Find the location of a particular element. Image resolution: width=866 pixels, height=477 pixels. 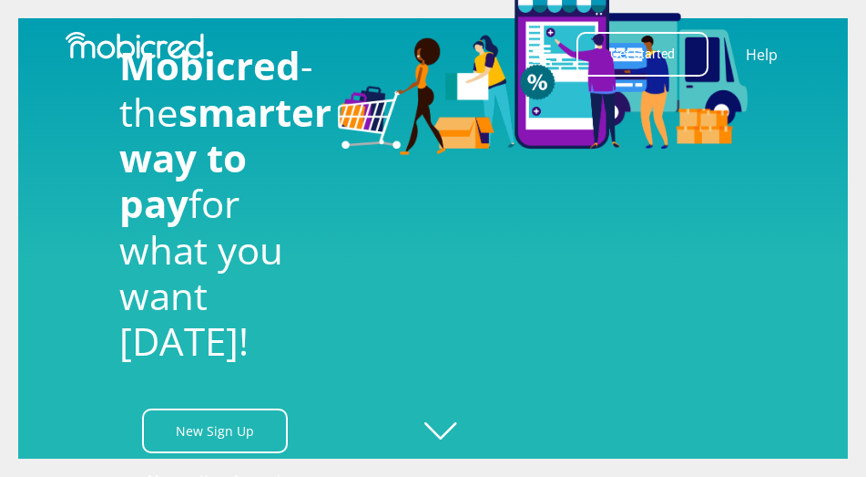

a: Help is located at coordinates (762, 55).